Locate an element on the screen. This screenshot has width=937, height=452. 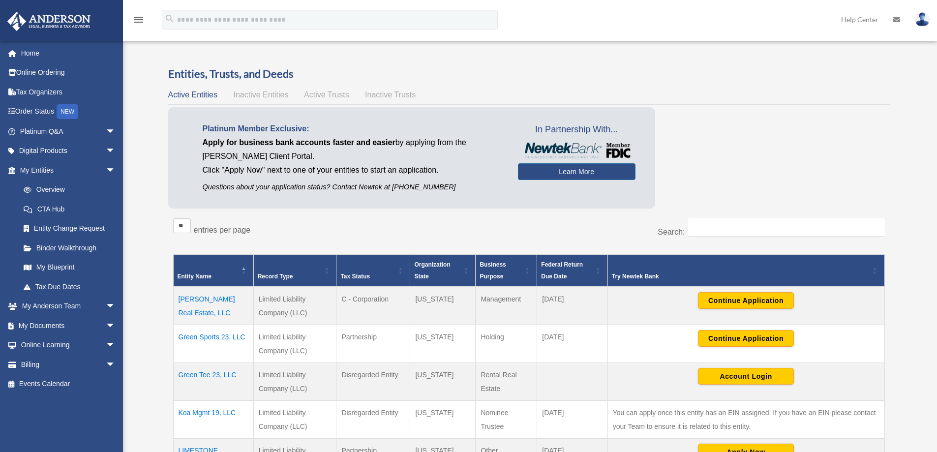
img: NewtekBankLogoSM.png is located at coordinates (577, 151).